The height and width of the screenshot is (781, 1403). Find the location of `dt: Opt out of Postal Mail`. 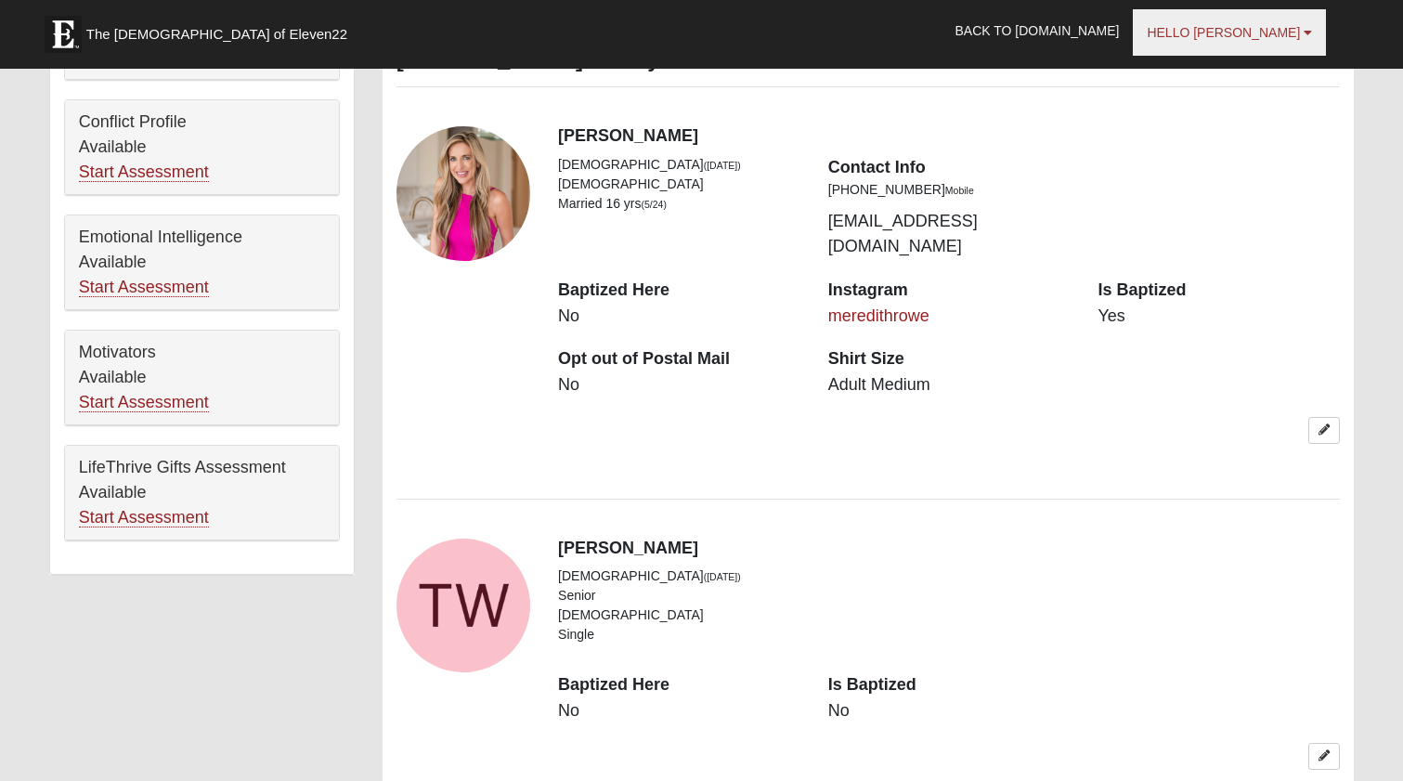

dt: Opt out of Postal Mail is located at coordinates (679, 359).